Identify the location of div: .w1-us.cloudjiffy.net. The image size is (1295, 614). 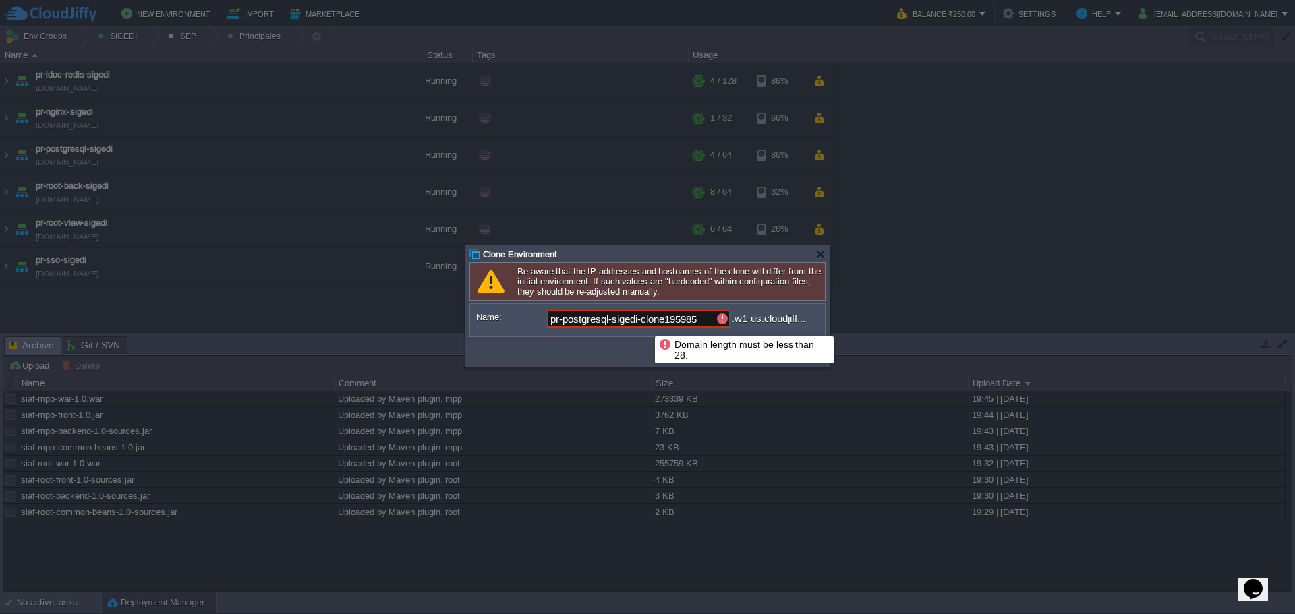
(768, 319).